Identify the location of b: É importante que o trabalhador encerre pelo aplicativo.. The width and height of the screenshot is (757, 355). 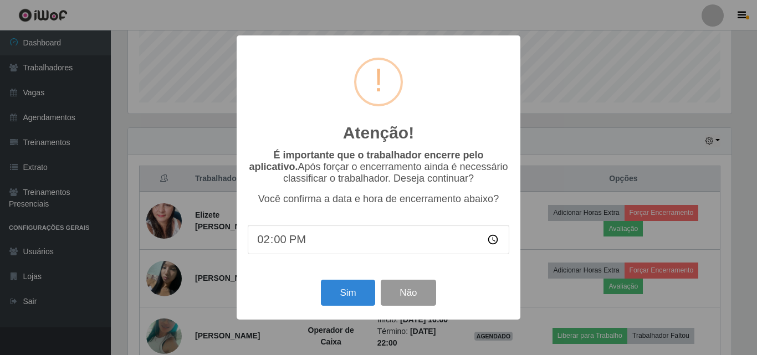
(366, 161).